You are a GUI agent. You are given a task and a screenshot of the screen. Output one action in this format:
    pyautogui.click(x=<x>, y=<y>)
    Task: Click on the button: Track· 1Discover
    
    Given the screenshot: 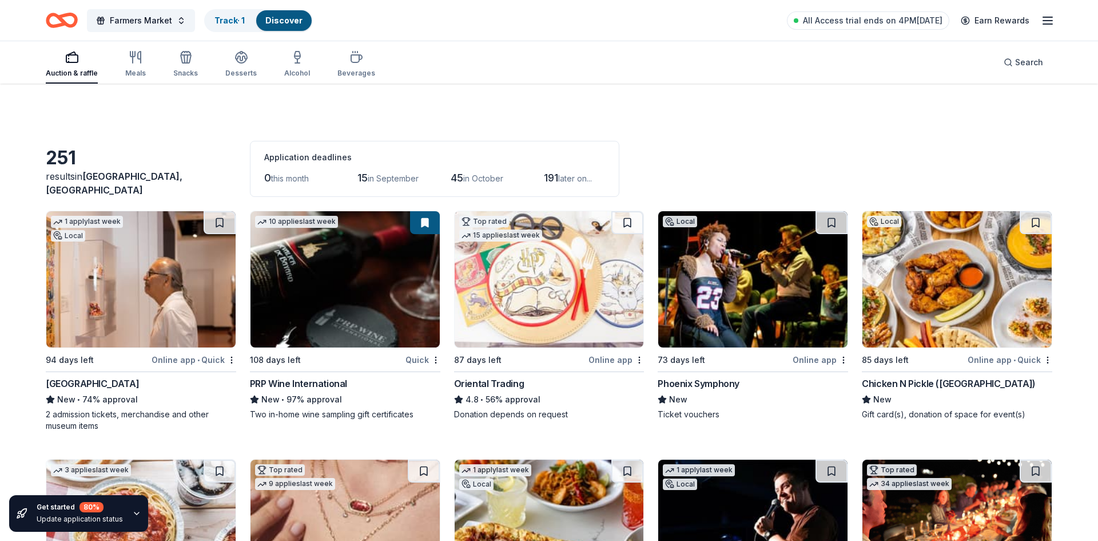 What is the action you would take?
    pyautogui.click(x=259, y=21)
    